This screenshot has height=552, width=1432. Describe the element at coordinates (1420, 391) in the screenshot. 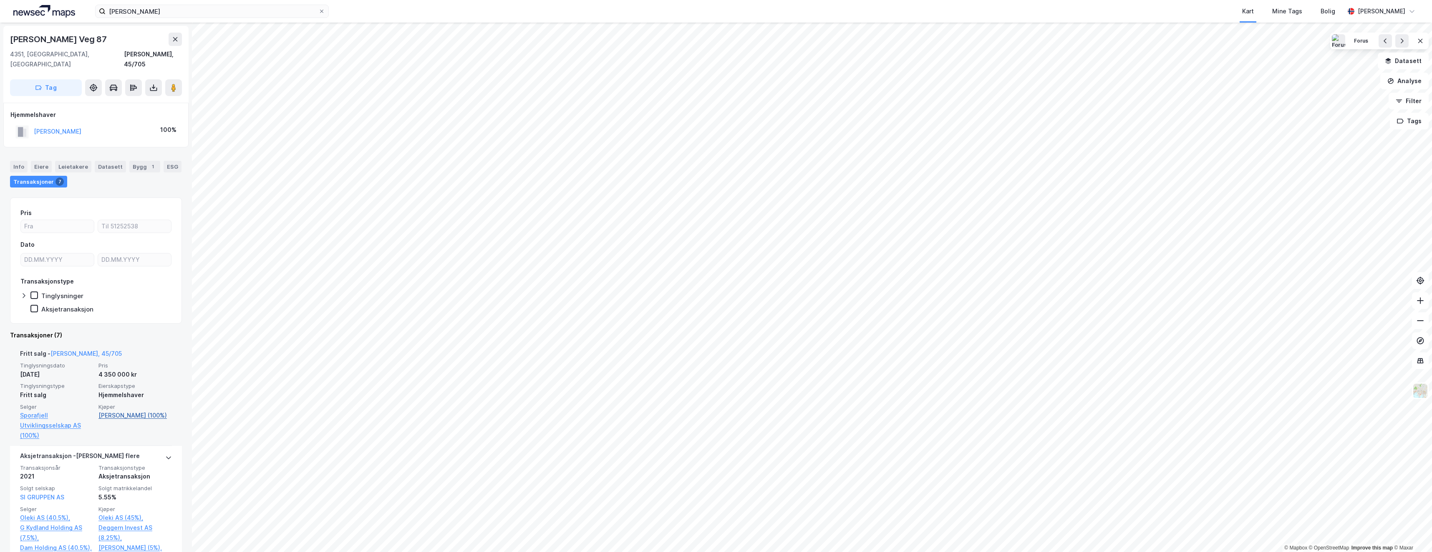

I see `img: Z` at that location.